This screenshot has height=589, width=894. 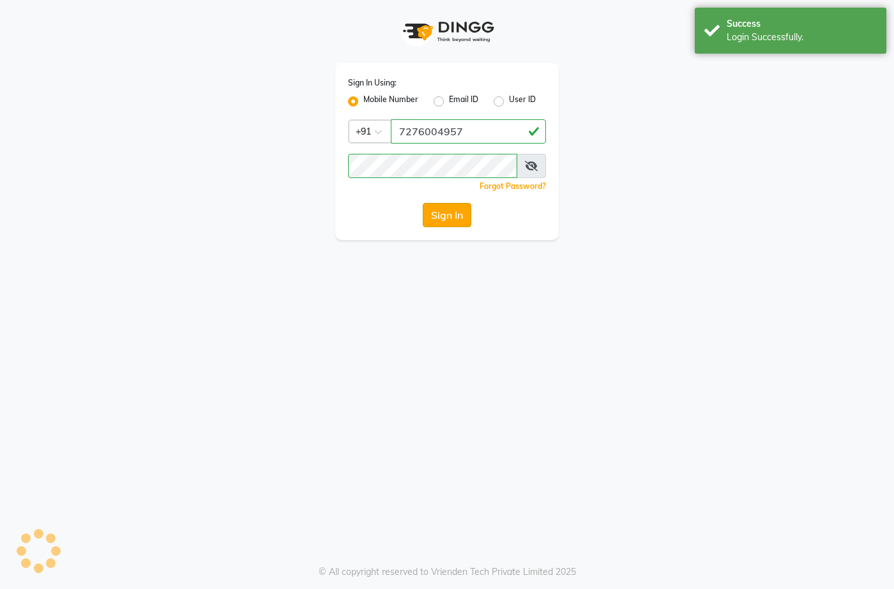 What do you see at coordinates (447, 31) in the screenshot?
I see `img: logo1.svg` at bounding box center [447, 31].